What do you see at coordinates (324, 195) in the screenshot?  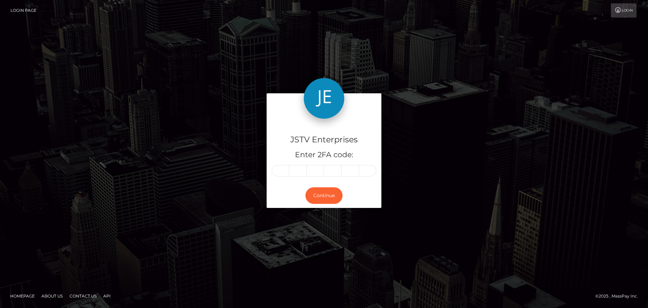 I see `button: Continue` at bounding box center [324, 195].